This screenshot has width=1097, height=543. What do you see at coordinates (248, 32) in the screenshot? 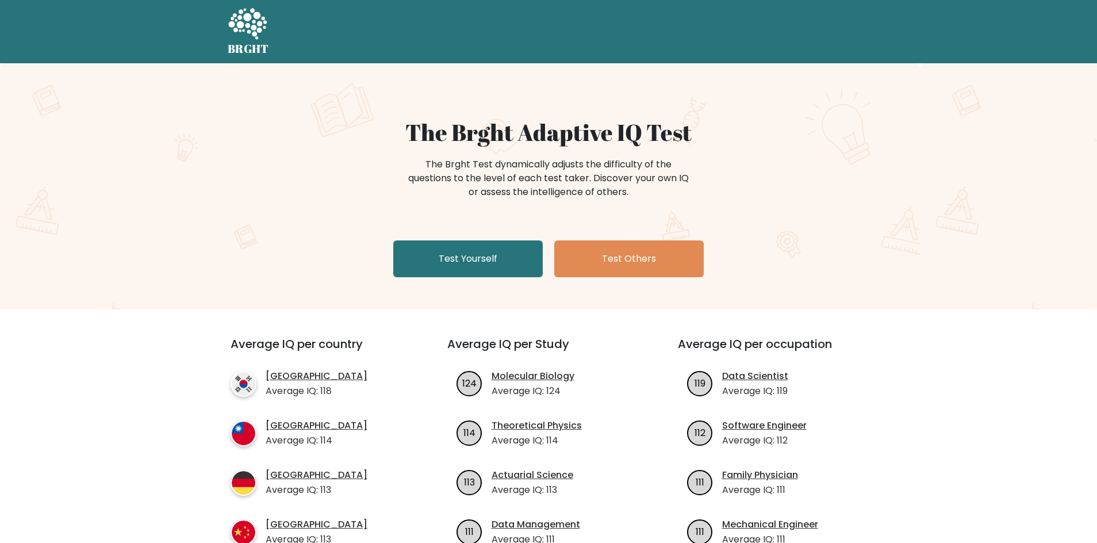
I see `a: BRGHT` at bounding box center [248, 32].